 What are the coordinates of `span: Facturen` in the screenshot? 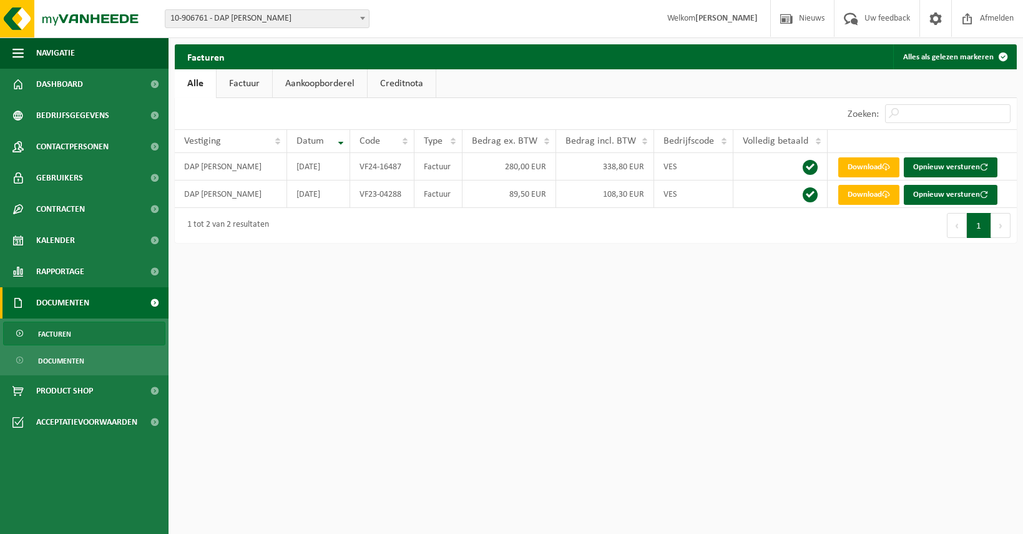 It's located at (54, 334).